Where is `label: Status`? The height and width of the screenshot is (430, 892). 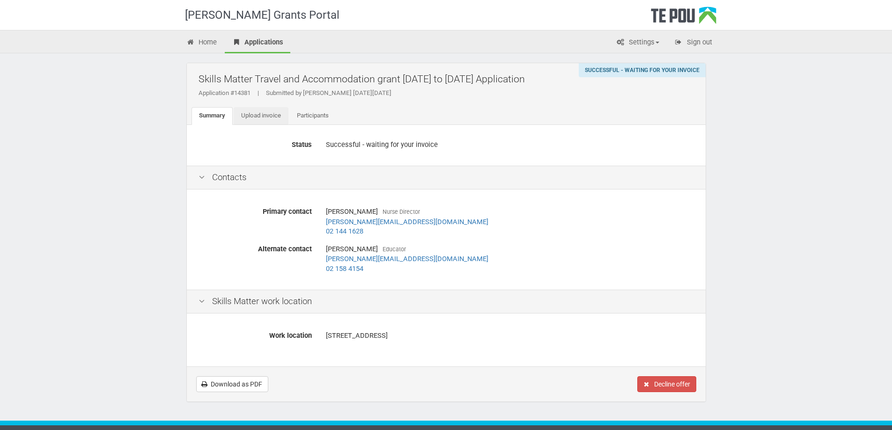
label: Status is located at coordinates (255, 143).